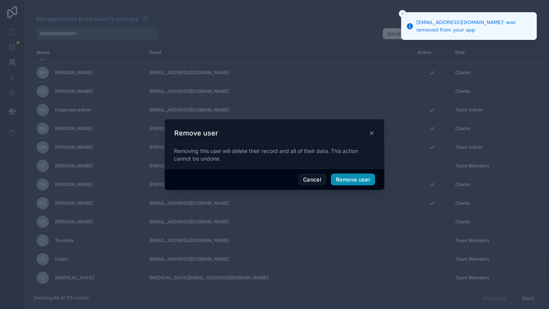 The height and width of the screenshot is (309, 549). Describe the element at coordinates (402, 14) in the screenshot. I see `button: Close toast` at that location.